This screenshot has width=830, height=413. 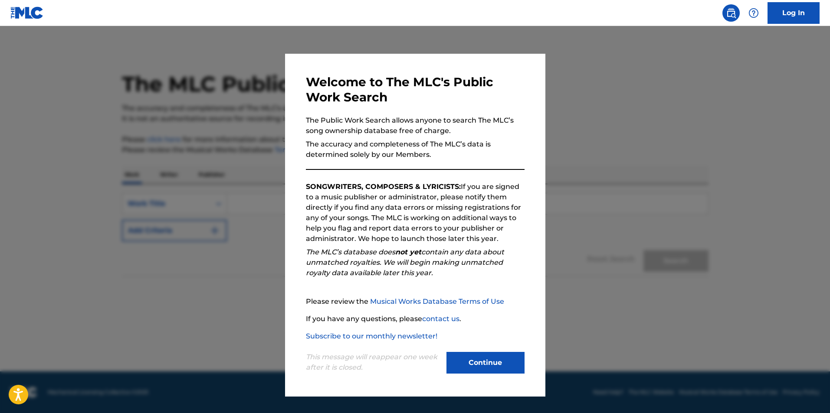 I want to click on strong: SONGWRITERS, COMPOSERS & LYRICISTS:, so click(x=383, y=187).